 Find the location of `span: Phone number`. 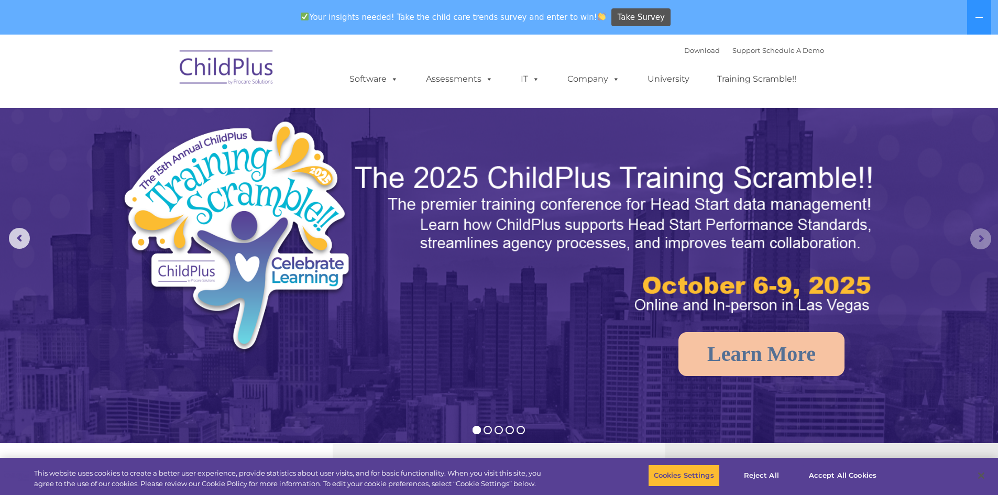

span: Phone number is located at coordinates (168, 116).